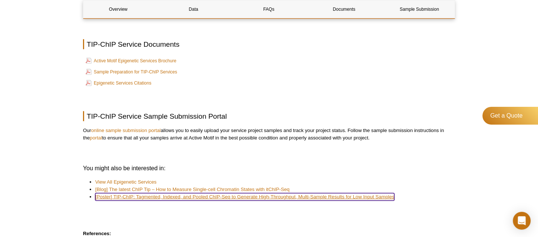  What do you see at coordinates (126, 182) in the screenshot?
I see `a: View All Epigenetic Services` at bounding box center [126, 182].